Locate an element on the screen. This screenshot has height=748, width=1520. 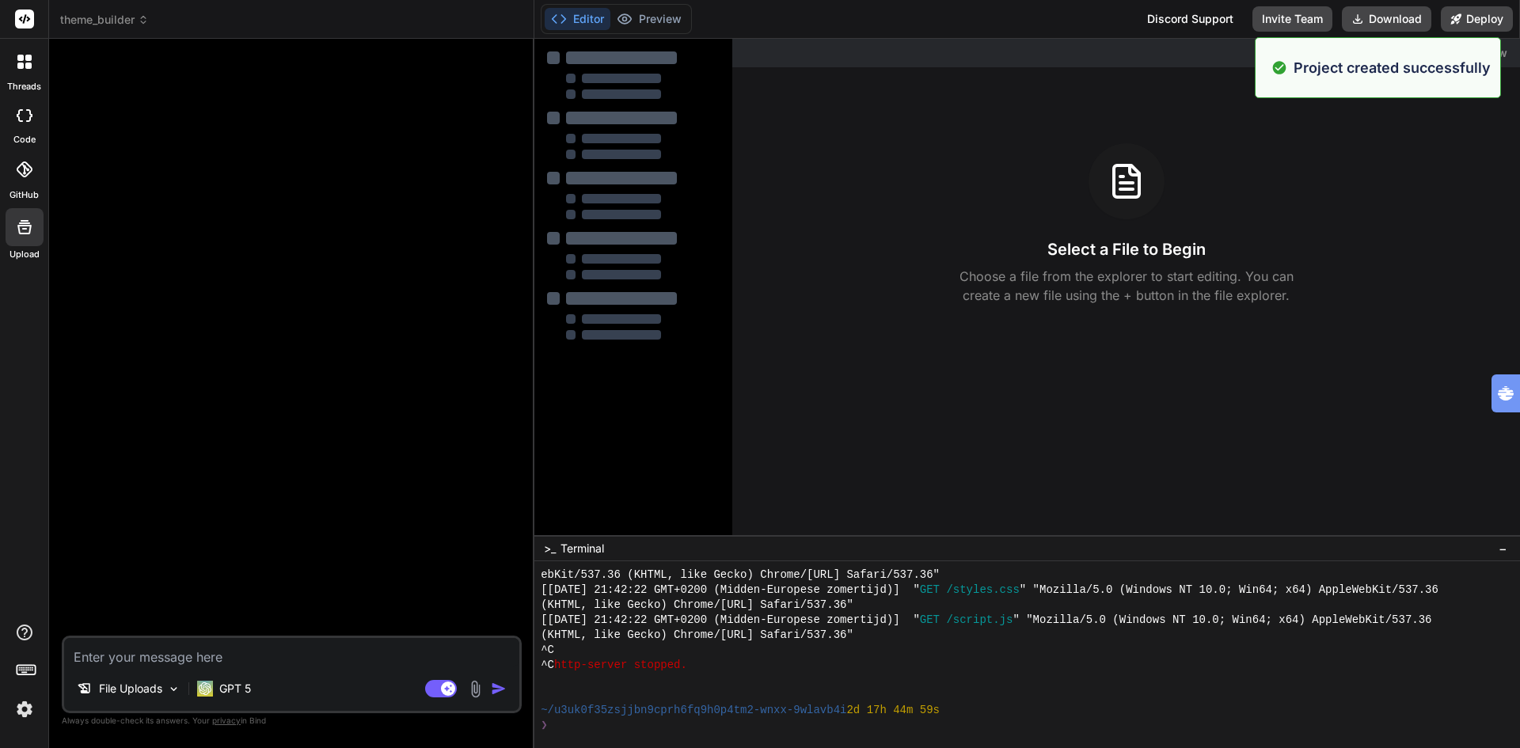
img: GPT 5 is located at coordinates (205, 689).